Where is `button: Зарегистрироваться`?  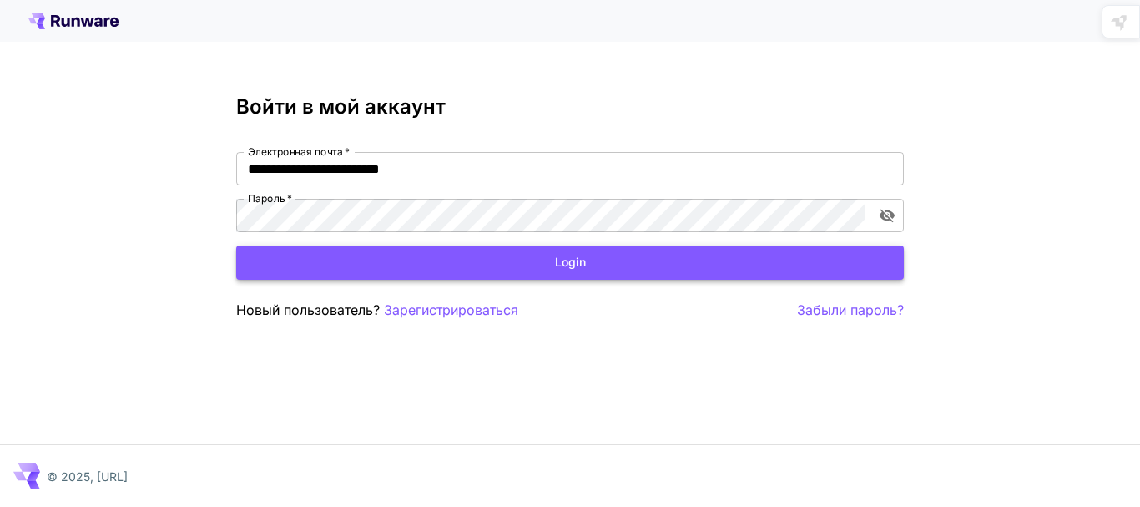 button: Зарегистрироваться is located at coordinates (451, 310).